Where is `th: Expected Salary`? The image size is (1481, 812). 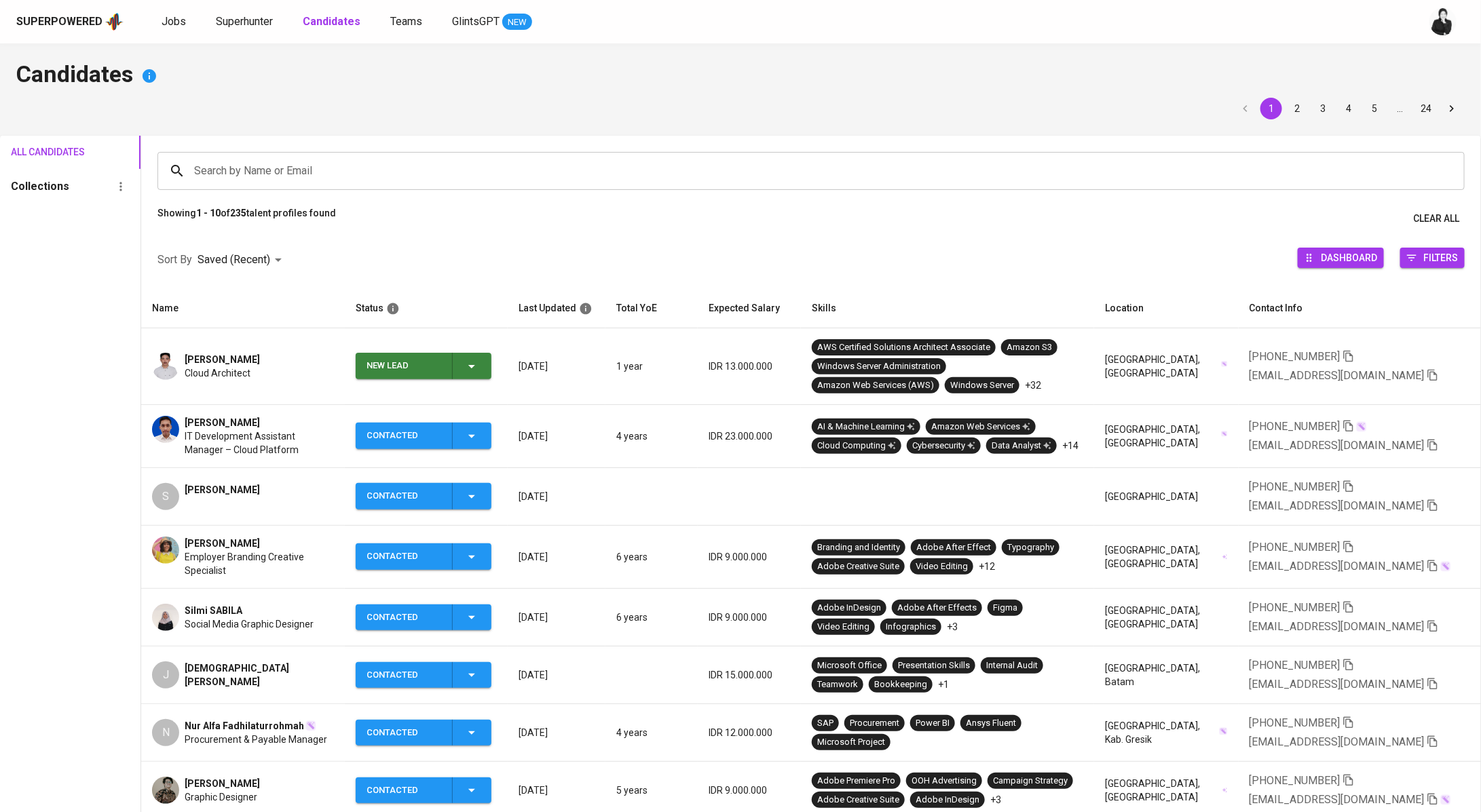 th: Expected Salary is located at coordinates (749, 308).